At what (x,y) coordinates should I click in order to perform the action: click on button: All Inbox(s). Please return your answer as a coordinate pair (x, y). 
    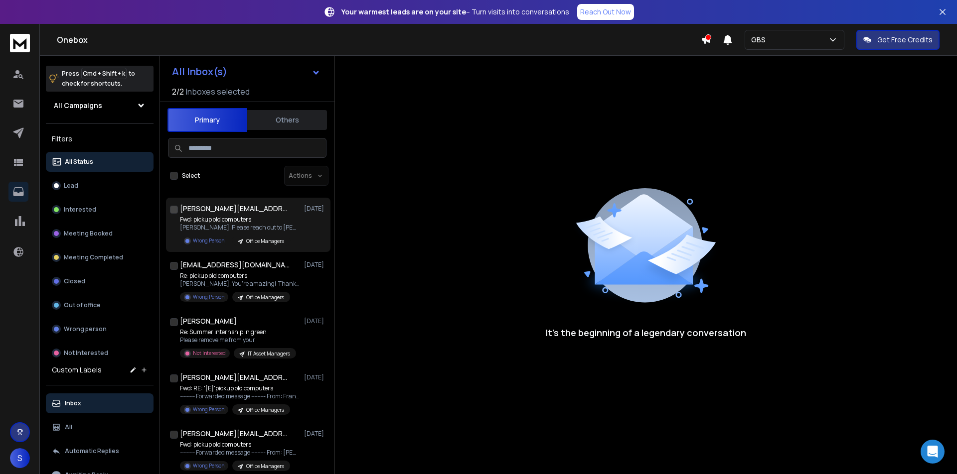
    Looking at the image, I should click on (246, 72).